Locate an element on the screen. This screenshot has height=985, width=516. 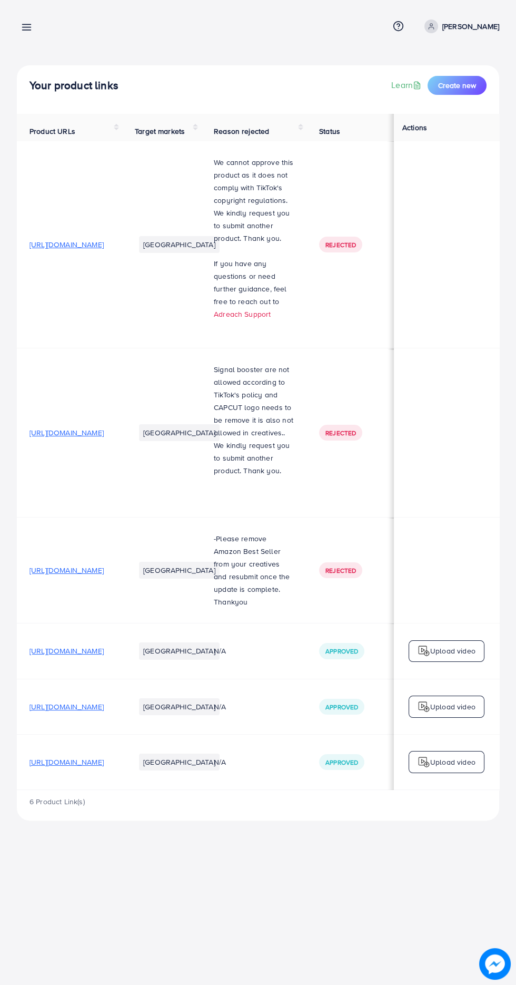
h4: Your product links is located at coordinates (74, 85).